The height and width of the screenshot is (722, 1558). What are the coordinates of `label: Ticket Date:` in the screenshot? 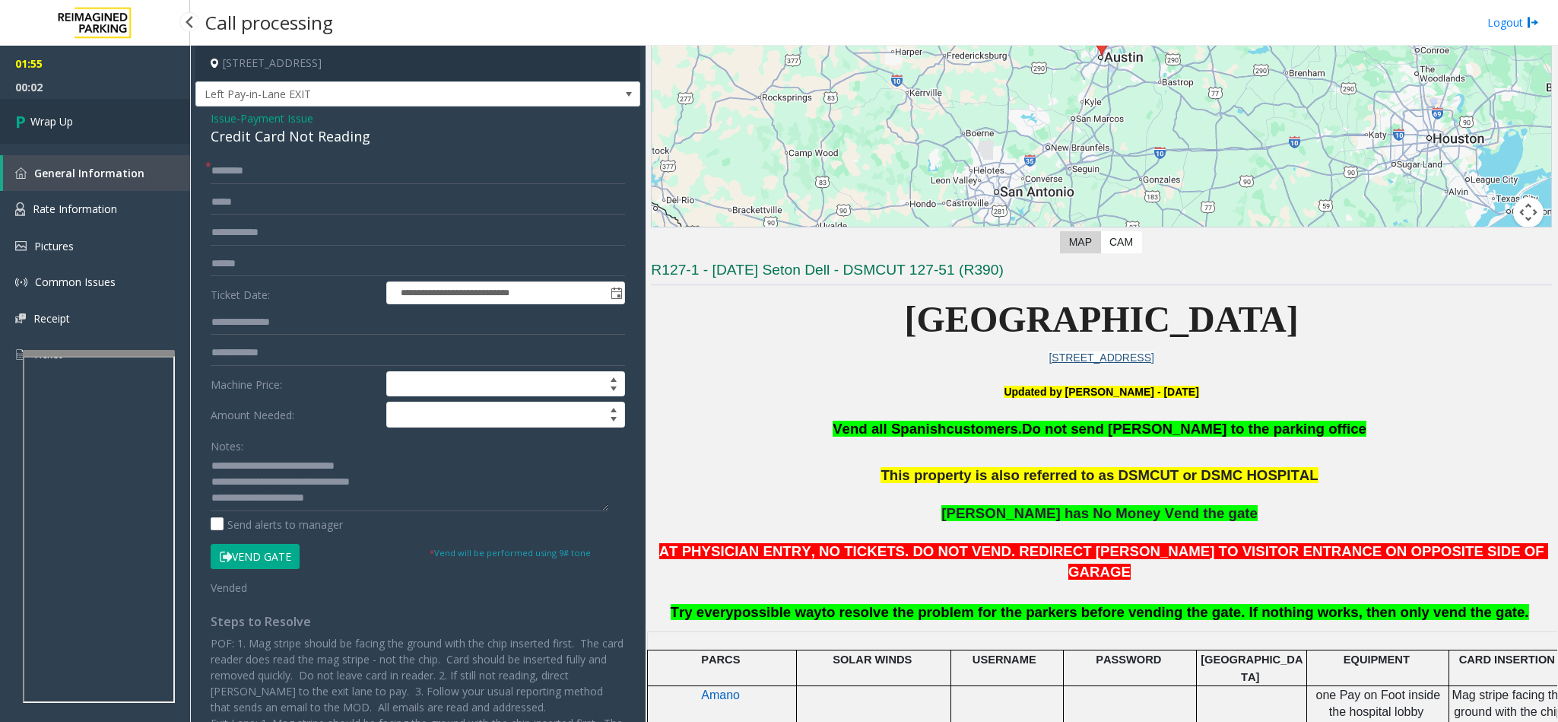 It's located at (294, 293).